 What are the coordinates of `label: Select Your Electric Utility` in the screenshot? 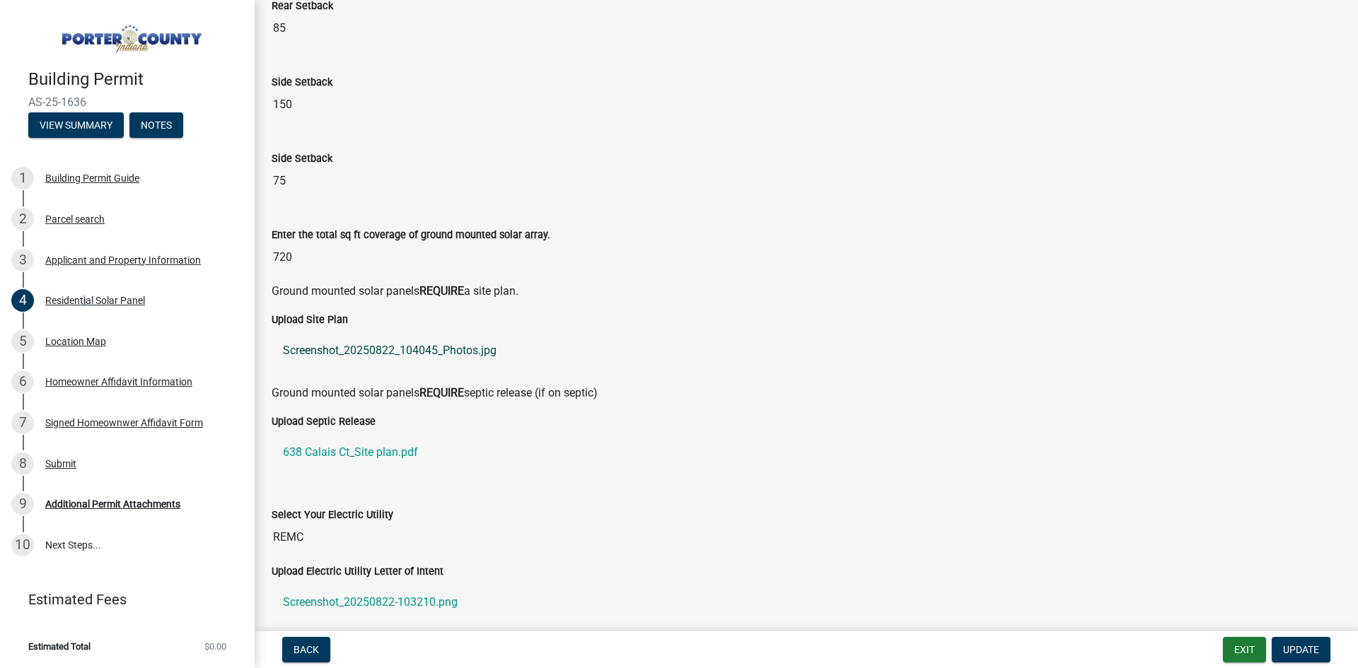 It's located at (332, 515).